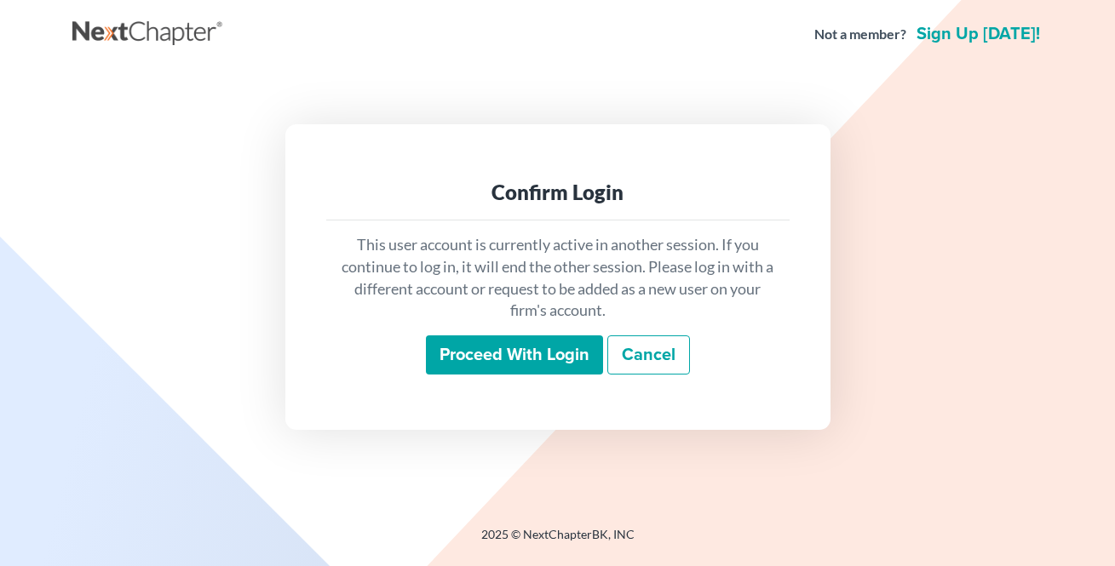 This screenshot has height=566, width=1115. What do you see at coordinates (558, 192) in the screenshot?
I see `div: Confirm Login` at bounding box center [558, 192].